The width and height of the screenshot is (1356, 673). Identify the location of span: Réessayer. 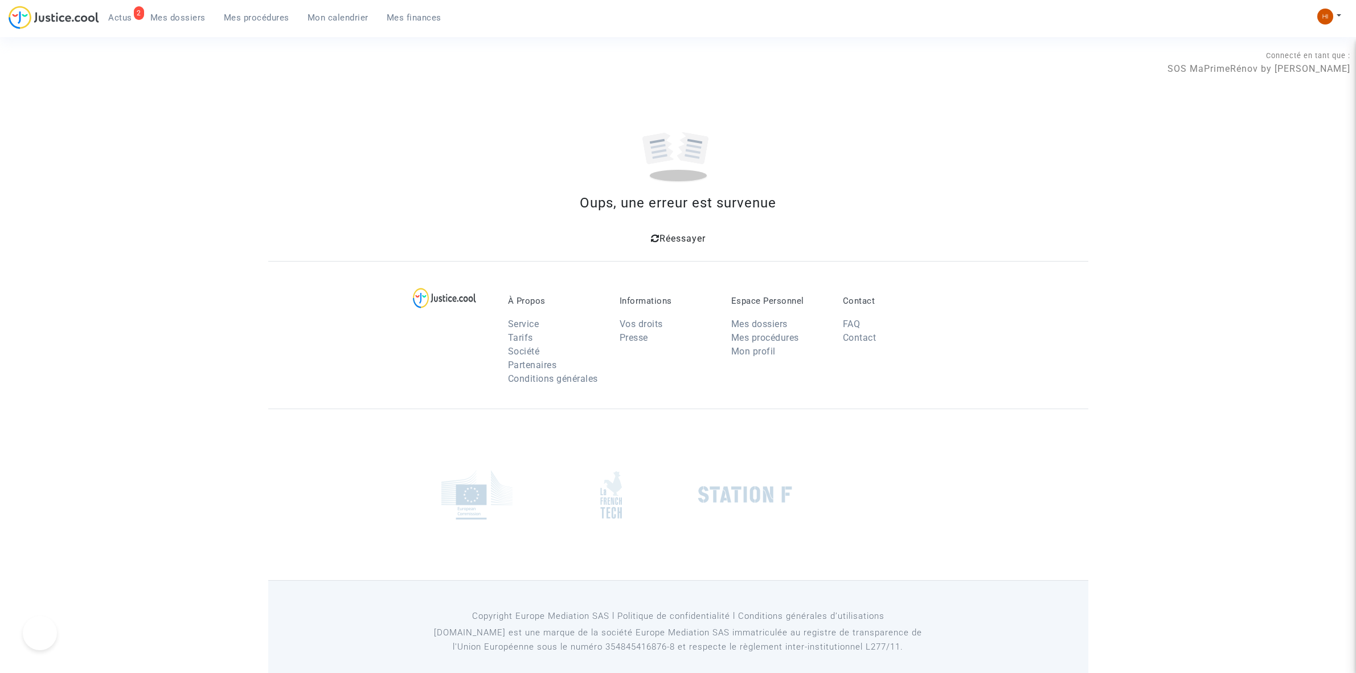
(682, 238).